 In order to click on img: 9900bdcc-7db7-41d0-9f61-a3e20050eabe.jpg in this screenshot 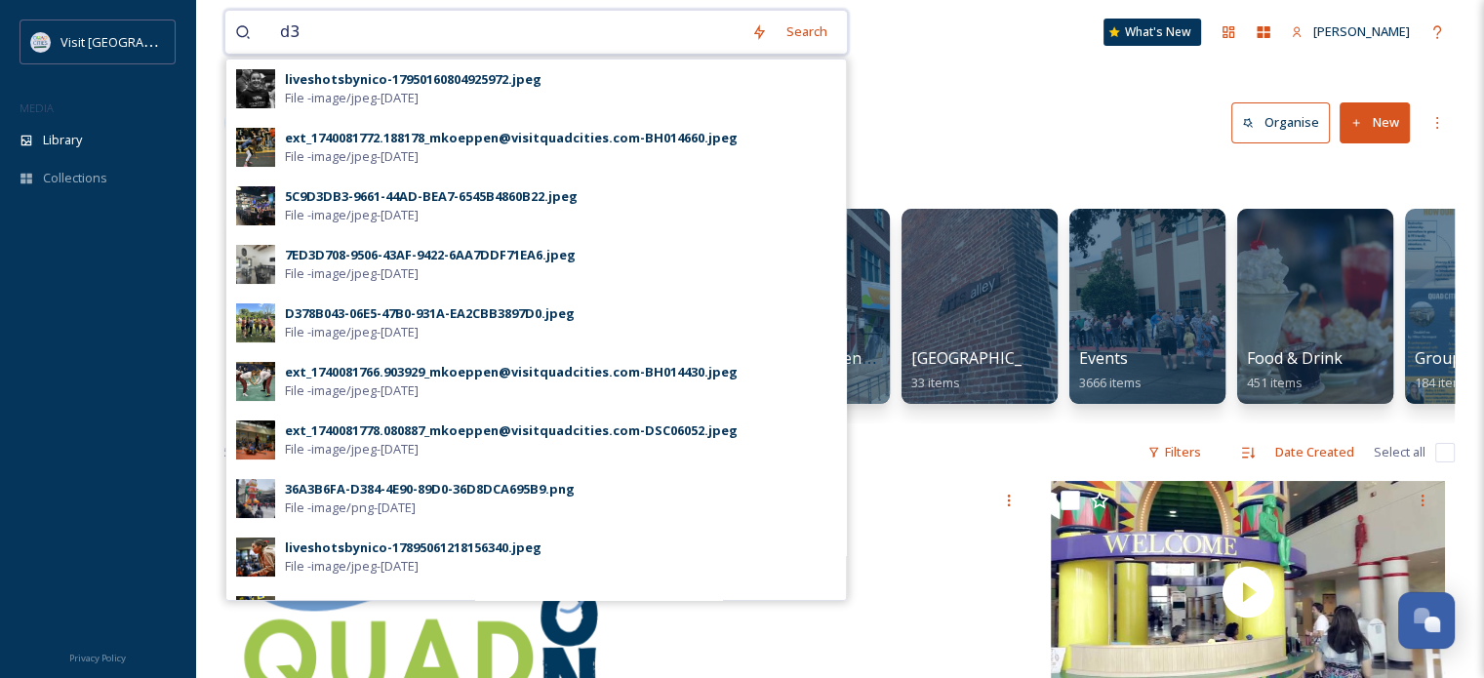, I will do `click(256, 89)`.